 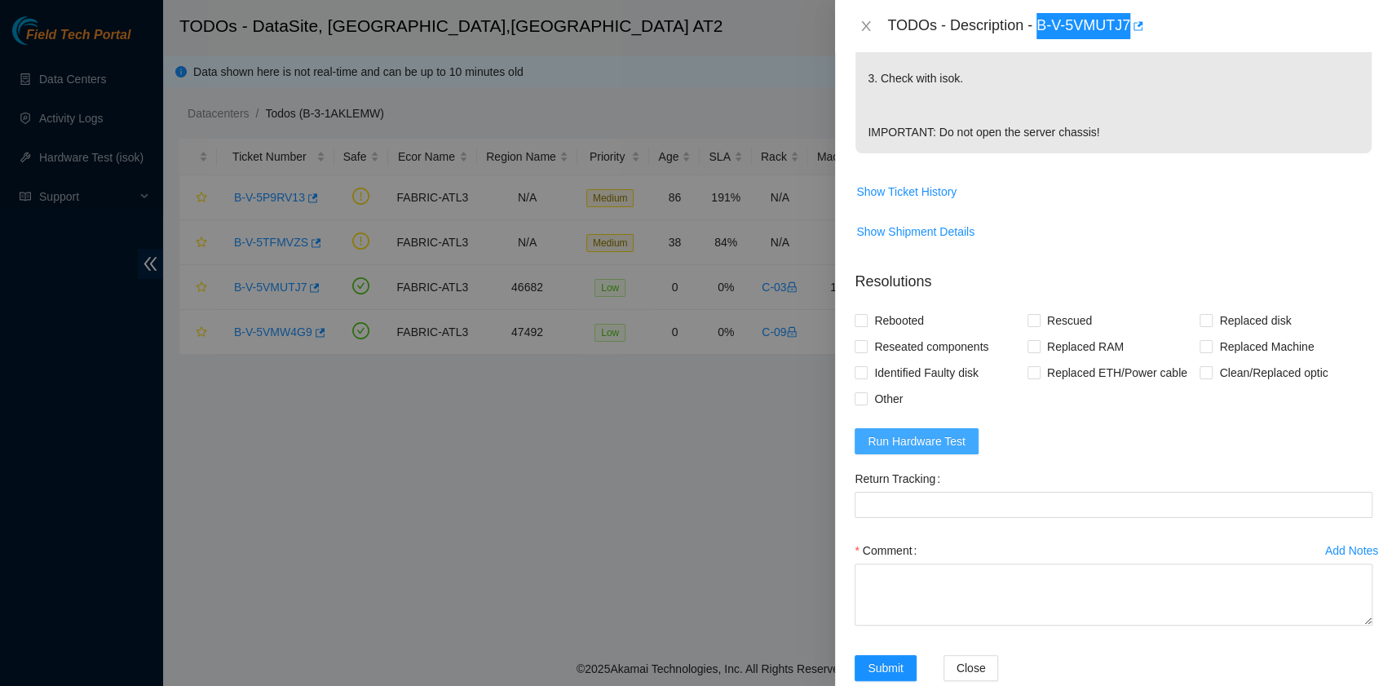 What do you see at coordinates (886, 668) in the screenshot?
I see `button: Submit` at bounding box center [886, 668].